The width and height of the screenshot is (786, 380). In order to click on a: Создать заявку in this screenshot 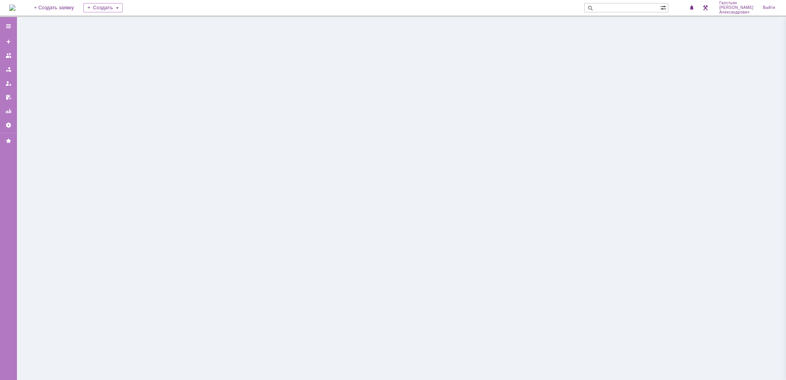, I will do `click(8, 42)`.